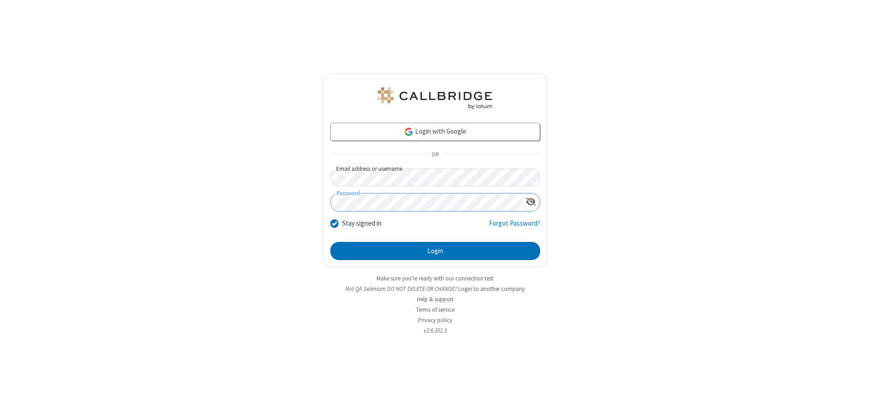 The image size is (870, 415). Describe the element at coordinates (514, 227) in the screenshot. I see `a: Forgot Password?` at that location.